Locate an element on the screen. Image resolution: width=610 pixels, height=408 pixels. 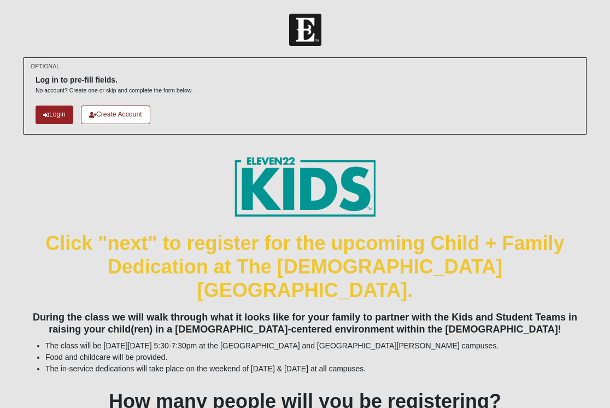
p: No account? Create one or skip and complete the form below. is located at coordinates (114, 90).